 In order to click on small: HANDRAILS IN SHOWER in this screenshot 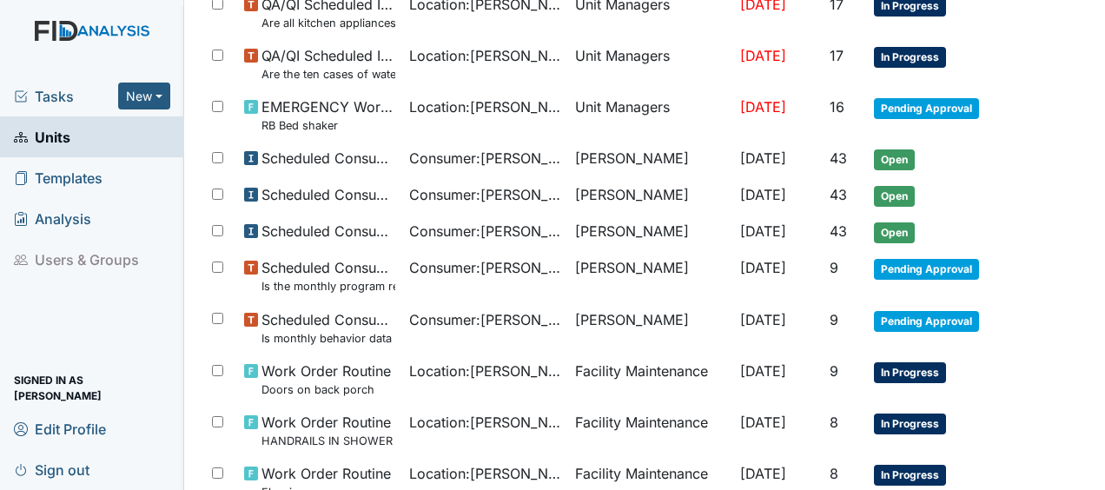, I will do `click(327, 440)`.